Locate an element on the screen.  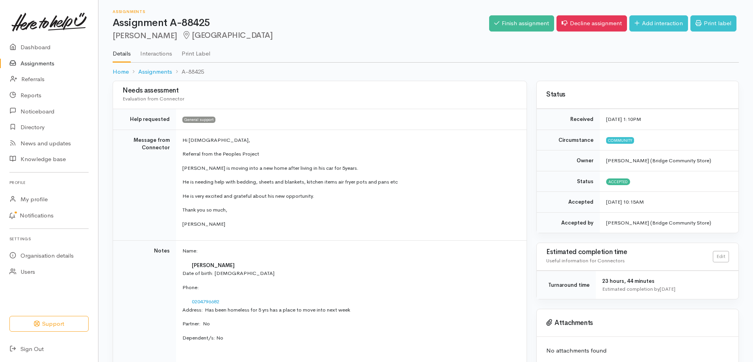
h3: Needs assessment is located at coordinates (320, 91).